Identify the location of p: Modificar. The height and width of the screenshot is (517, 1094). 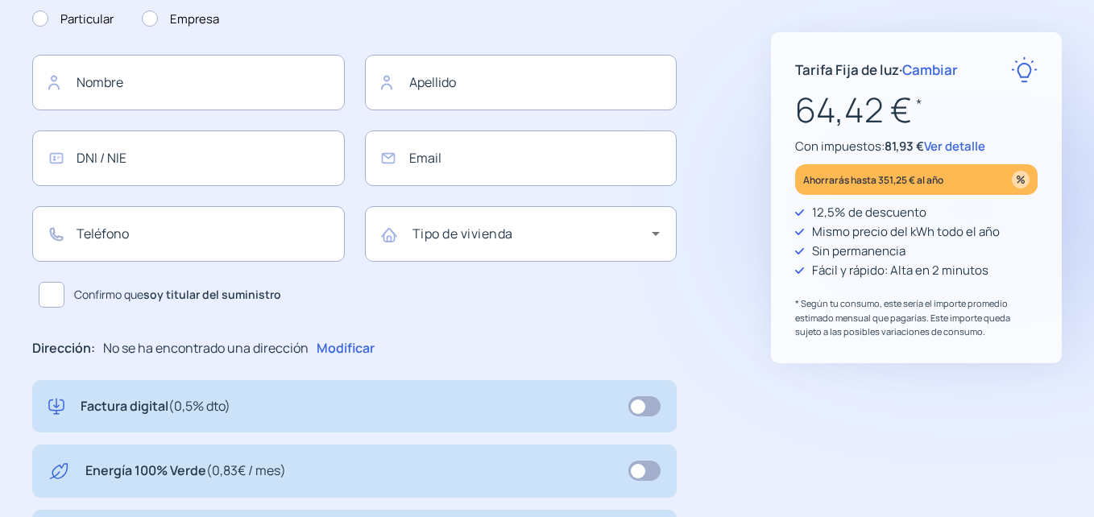
(346, 349).